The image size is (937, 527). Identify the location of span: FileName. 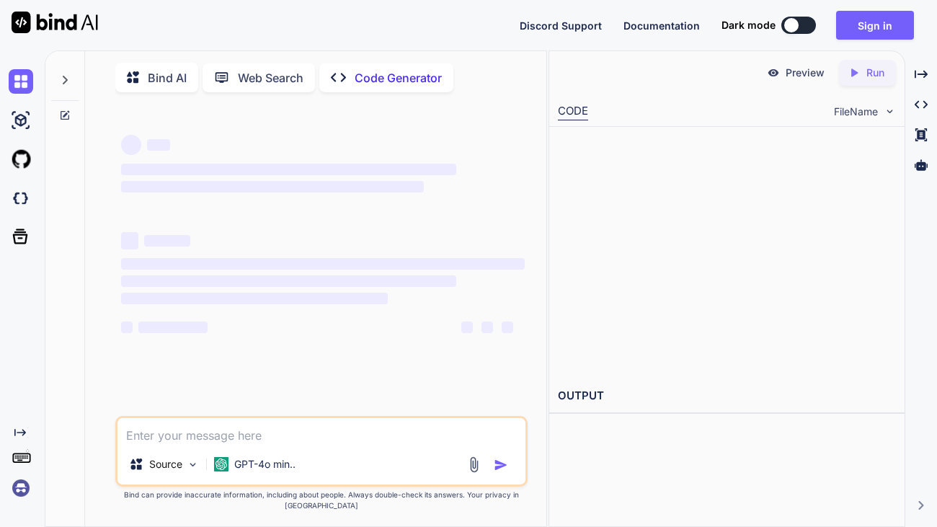
(855, 112).